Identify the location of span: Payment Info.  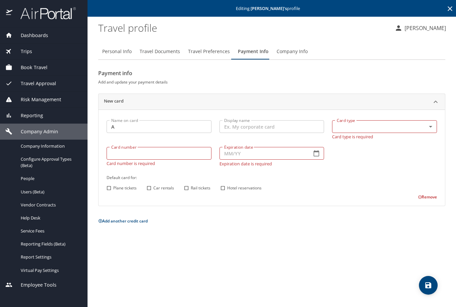
(253, 51).